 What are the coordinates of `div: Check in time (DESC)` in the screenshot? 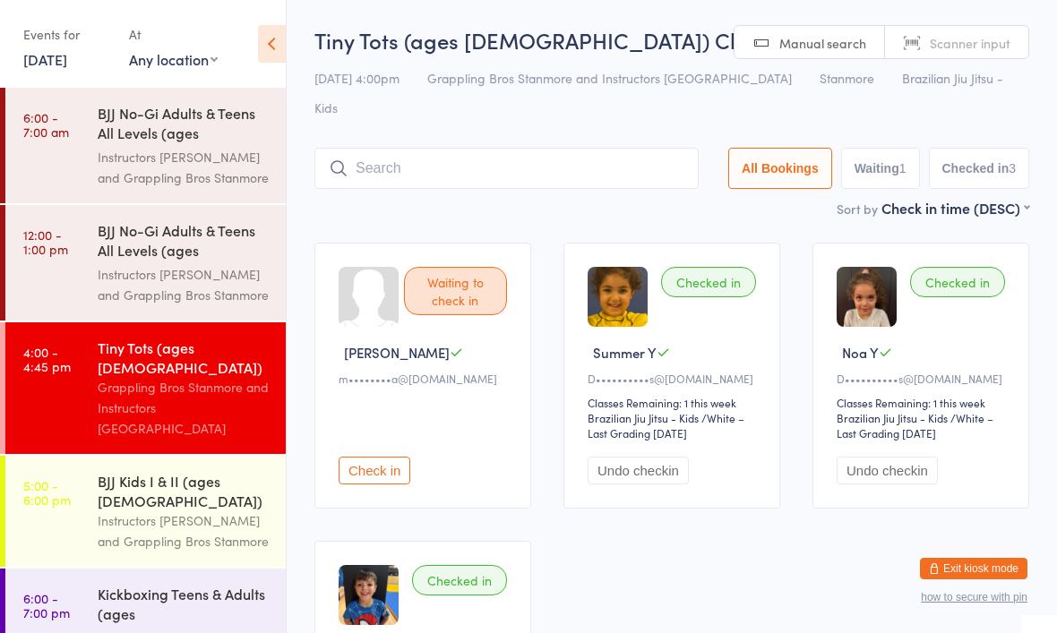 It's located at (955, 208).